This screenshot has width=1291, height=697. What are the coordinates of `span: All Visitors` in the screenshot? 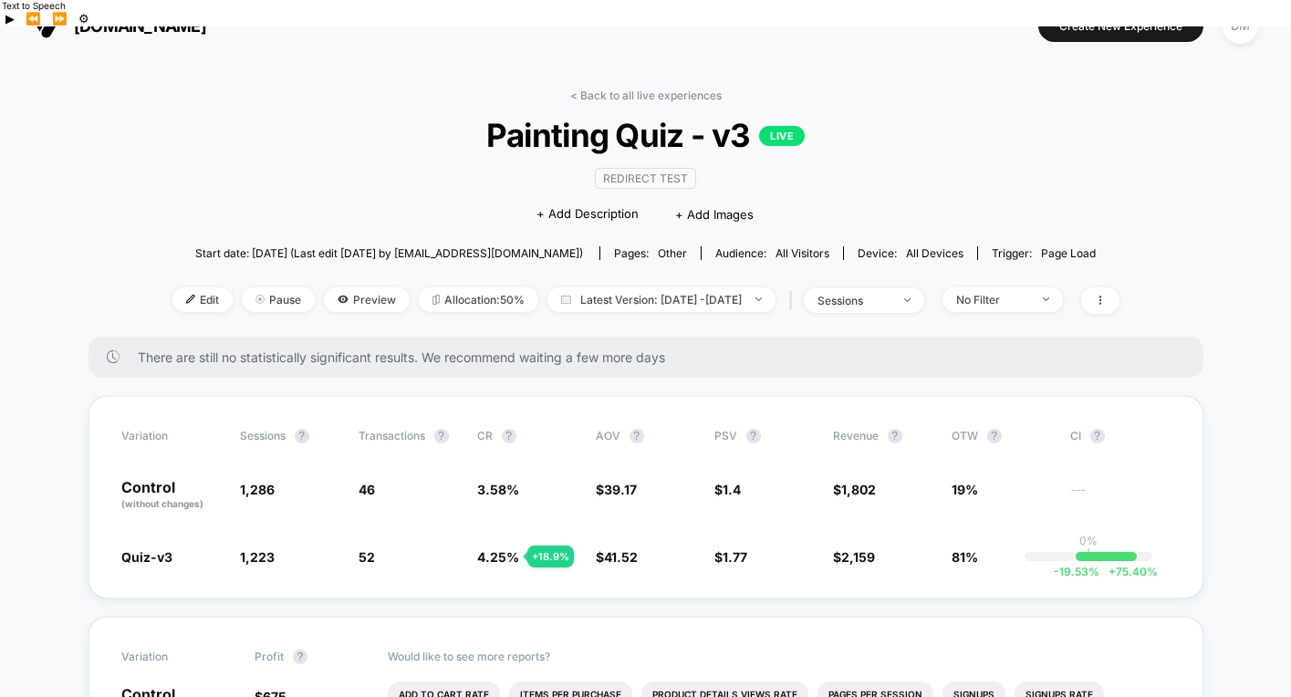 It's located at (802, 253).